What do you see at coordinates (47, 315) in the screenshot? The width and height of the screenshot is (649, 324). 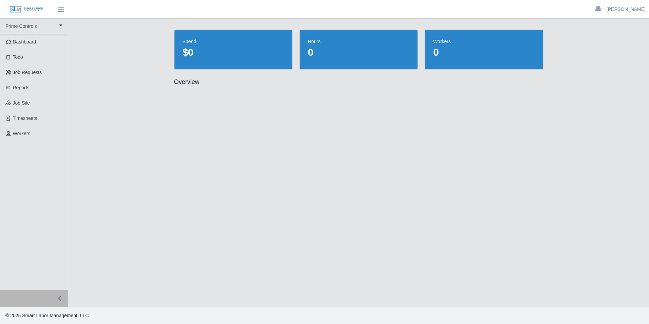 I see `span: © 2025 Smart Labor Management, LLC` at bounding box center [47, 315].